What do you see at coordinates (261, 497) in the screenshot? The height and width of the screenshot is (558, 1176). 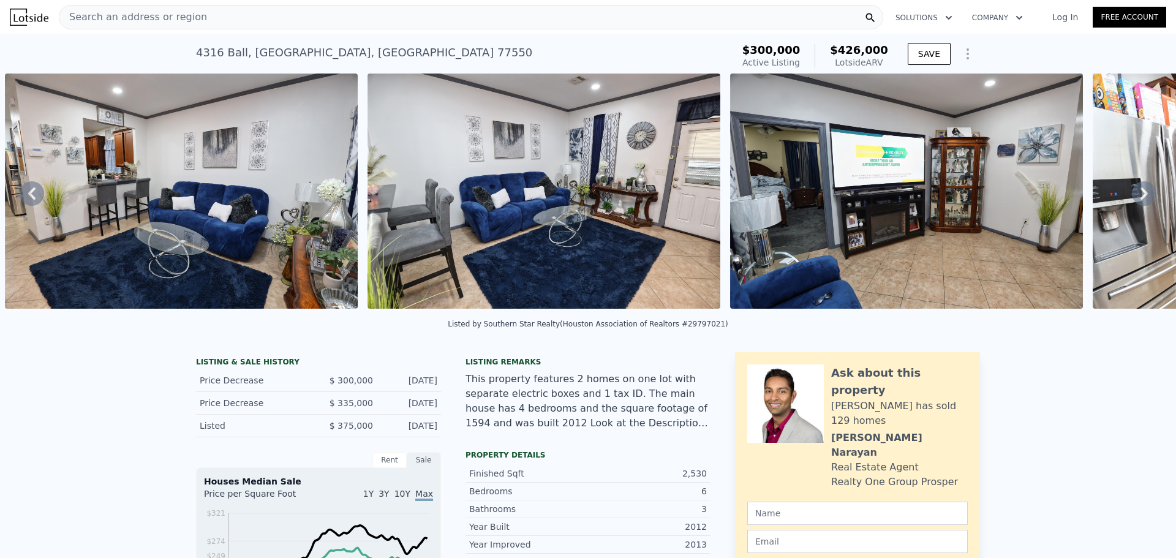 I see `div: Price per Square Foot` at bounding box center [261, 497].